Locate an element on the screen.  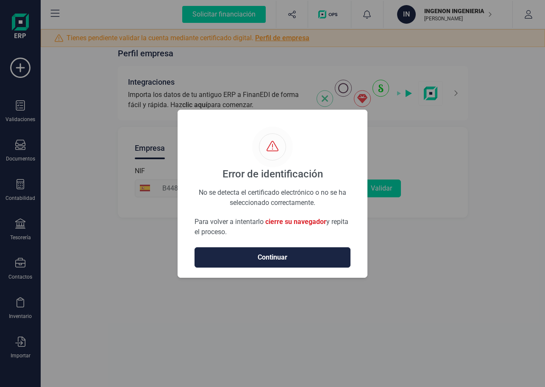
p: Para volver a intentarlo y repita el proceso. is located at coordinates (272, 227).